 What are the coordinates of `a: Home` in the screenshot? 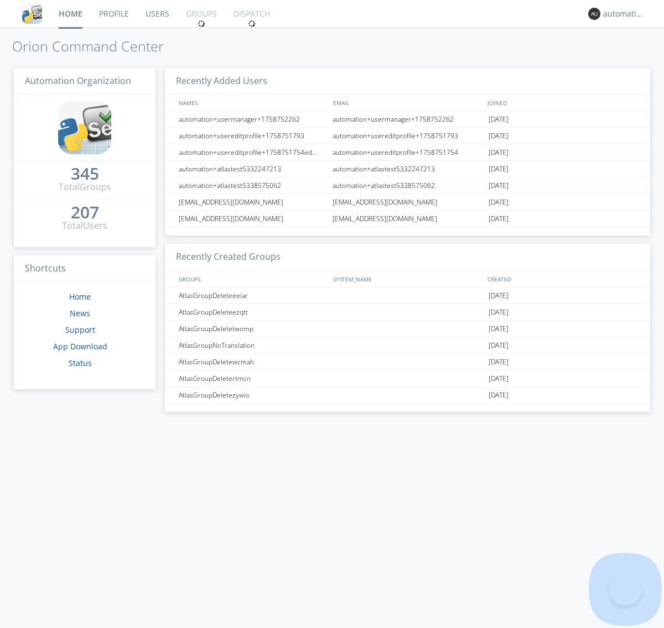 It's located at (80, 296).